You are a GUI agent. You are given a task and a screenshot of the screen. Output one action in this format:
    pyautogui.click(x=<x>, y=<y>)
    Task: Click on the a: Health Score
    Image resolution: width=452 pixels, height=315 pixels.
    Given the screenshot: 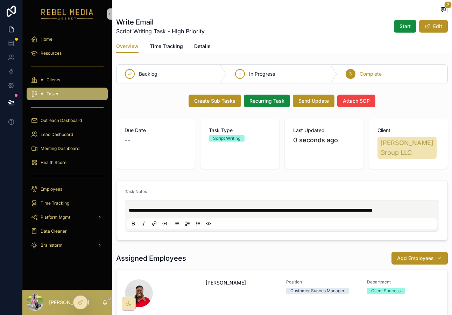 What is the action you would take?
    pyautogui.click(x=67, y=162)
    